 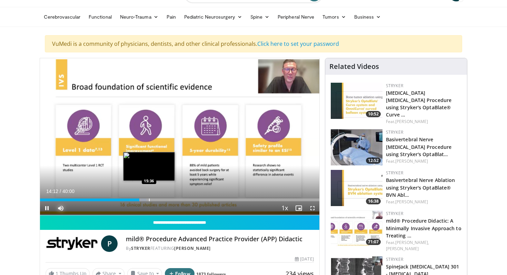 I want to click on a: Business, so click(x=368, y=17).